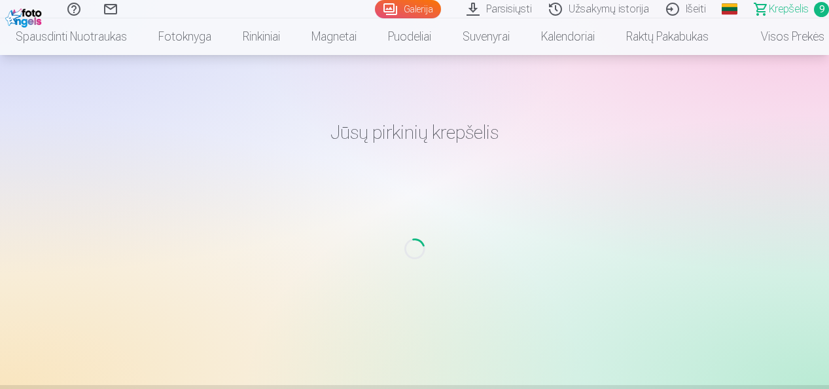 Image resolution: width=829 pixels, height=389 pixels. I want to click on img: /fa2, so click(25, 16).